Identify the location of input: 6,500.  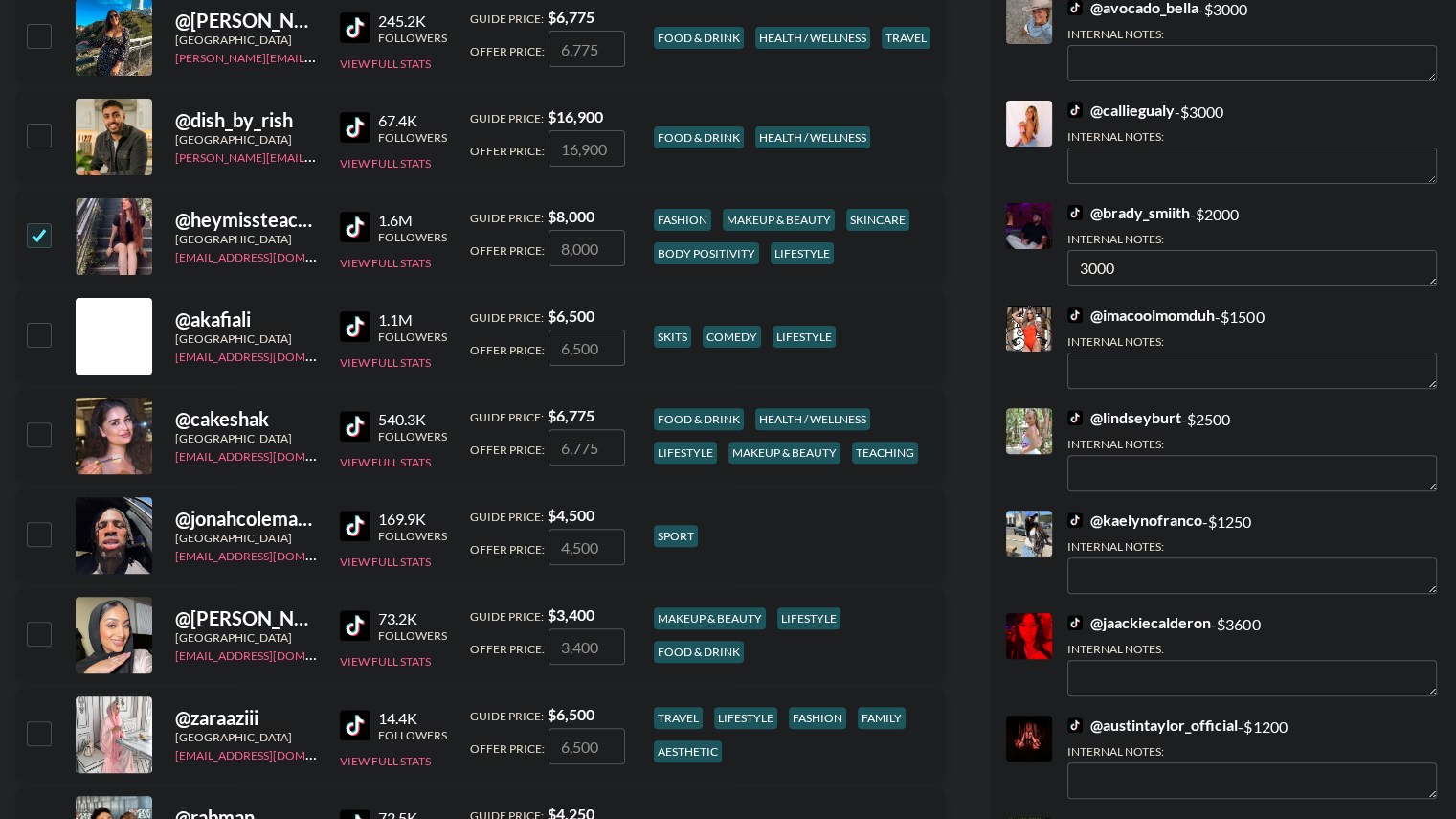
(587, 746).